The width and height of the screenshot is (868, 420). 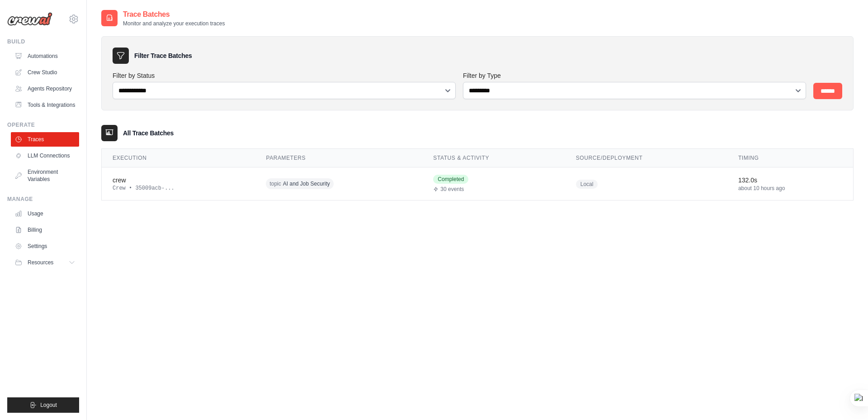 What do you see at coordinates (284, 76) in the screenshot?
I see `label: Filter by Status` at bounding box center [284, 76].